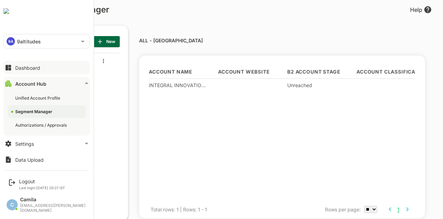 This screenshot has height=219, width=443. Describe the element at coordinates (34, 111) in the screenshot. I see `div: Segment Manager` at that location.